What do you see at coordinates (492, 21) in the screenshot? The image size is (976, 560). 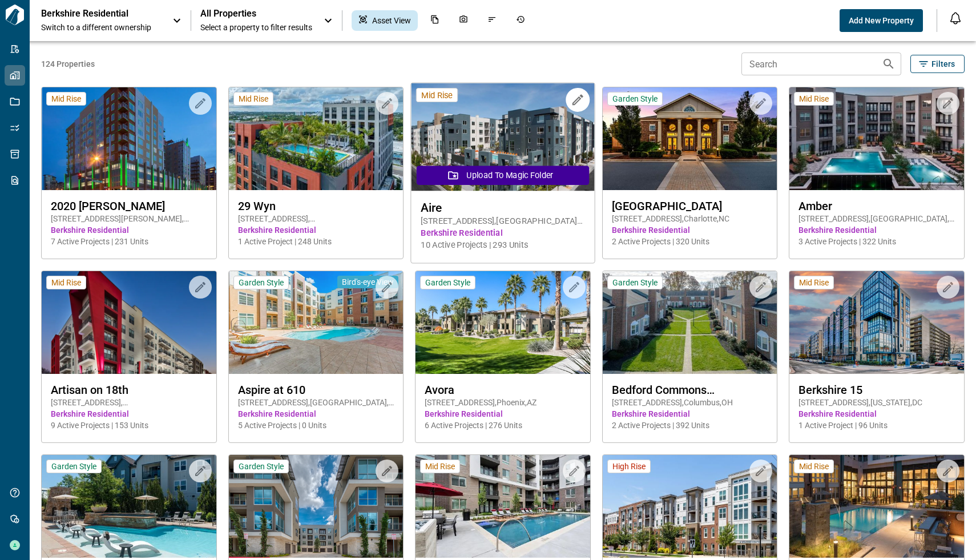 I see `div: Issues & Info` at bounding box center [492, 21].